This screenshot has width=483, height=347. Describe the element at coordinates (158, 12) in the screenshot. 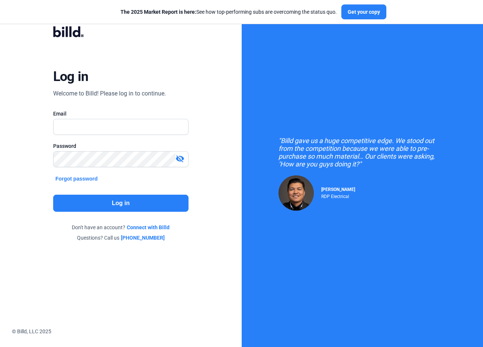

I see `span: The 2025 Market Report is here:` at that location.